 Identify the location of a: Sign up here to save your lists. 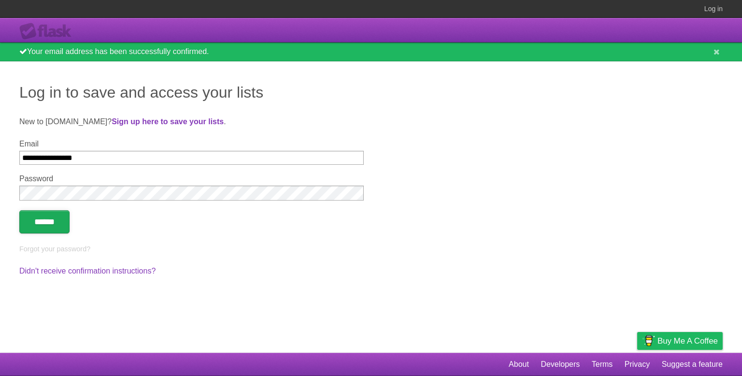
(168, 121).